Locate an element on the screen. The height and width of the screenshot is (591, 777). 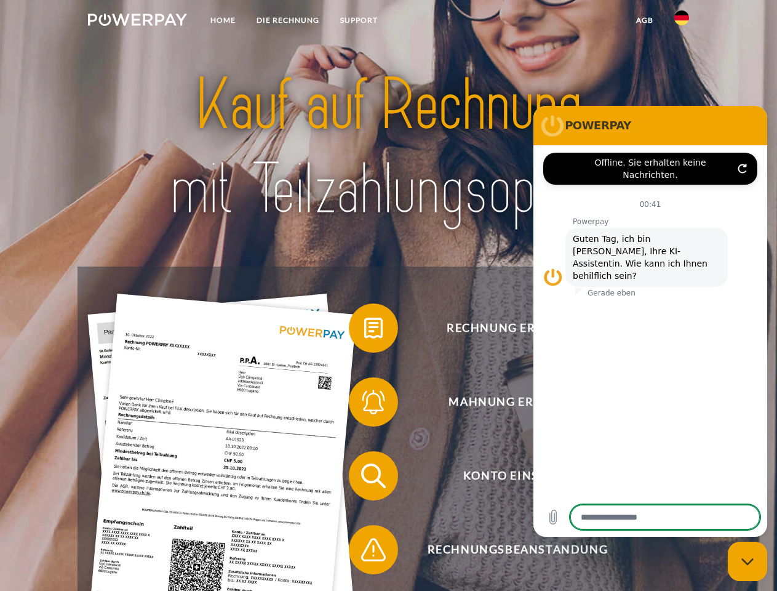
button: Verbindung aktualisieren is located at coordinates (209, 63).